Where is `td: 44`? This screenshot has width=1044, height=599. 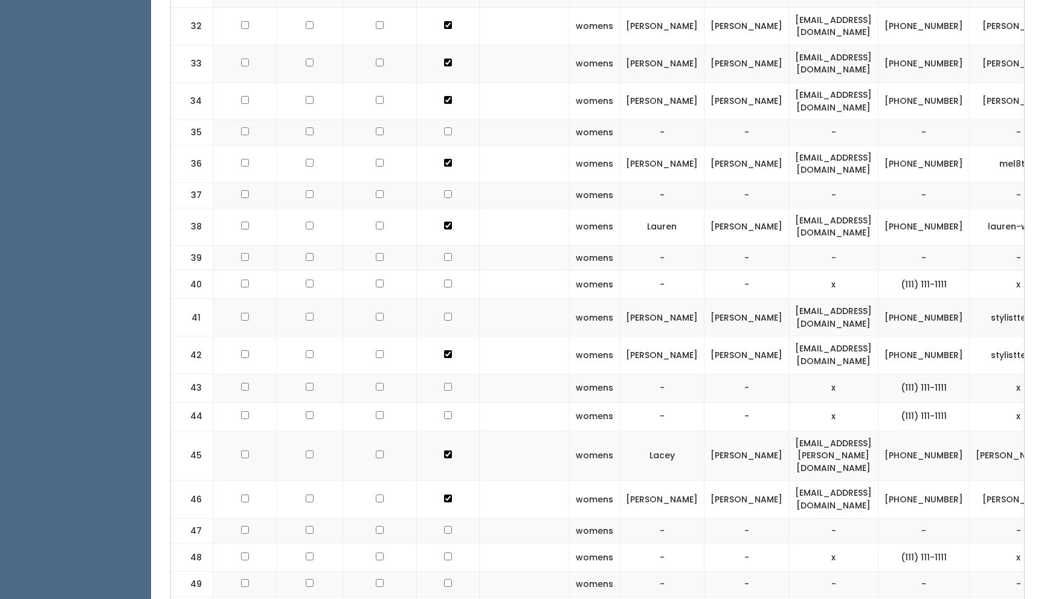
td: 44 is located at coordinates (192, 416).